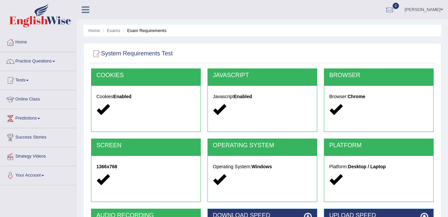  I want to click on a: Your Account, so click(38, 175).